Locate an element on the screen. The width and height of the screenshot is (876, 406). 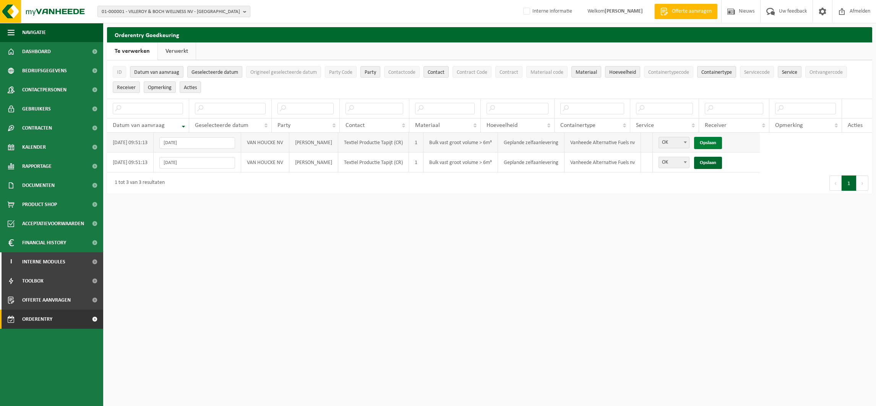
button: Materiaal codeMateriaal code: Activate to sort is located at coordinates (547, 72).